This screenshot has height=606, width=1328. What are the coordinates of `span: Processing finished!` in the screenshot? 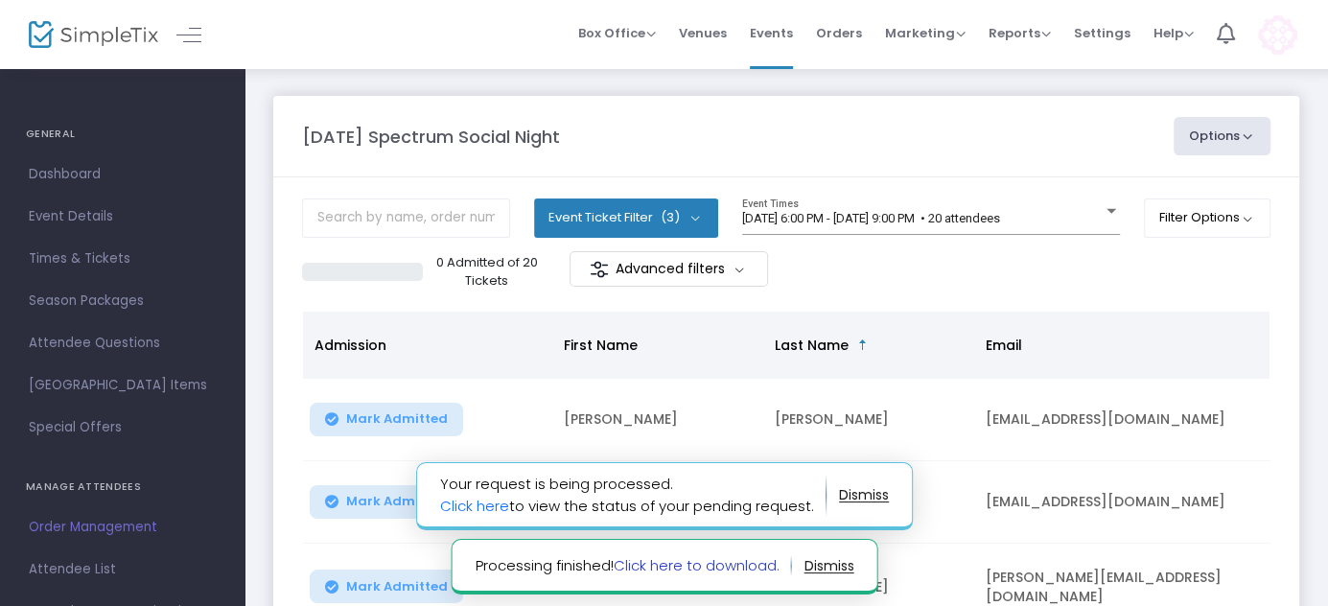 It's located at (633, 566).